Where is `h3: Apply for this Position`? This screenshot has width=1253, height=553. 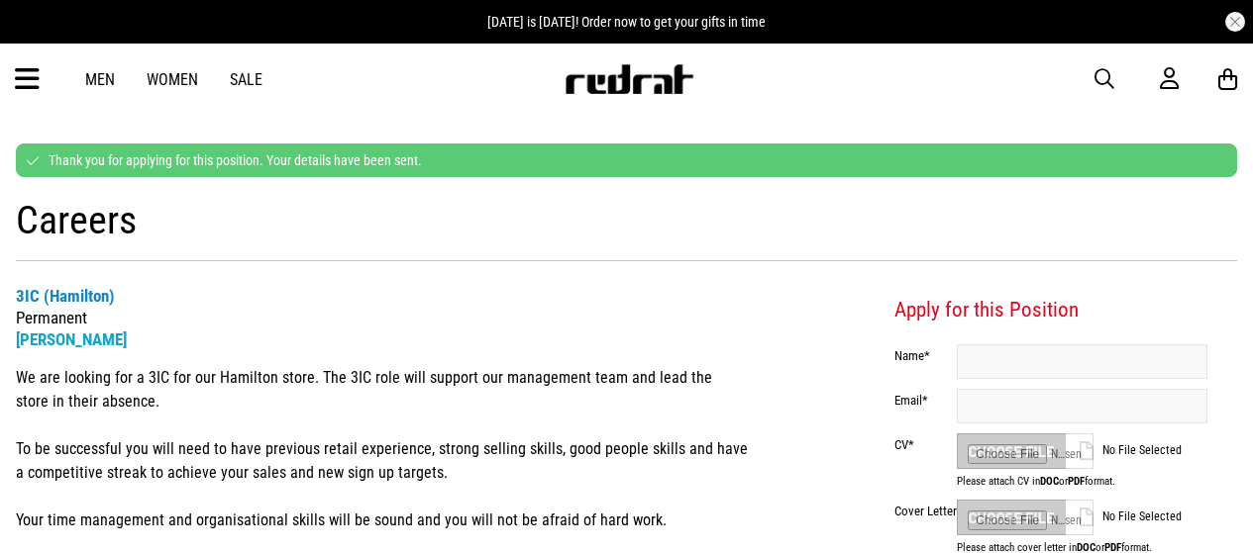
h3: Apply for this Position is located at coordinates (1051, 311).